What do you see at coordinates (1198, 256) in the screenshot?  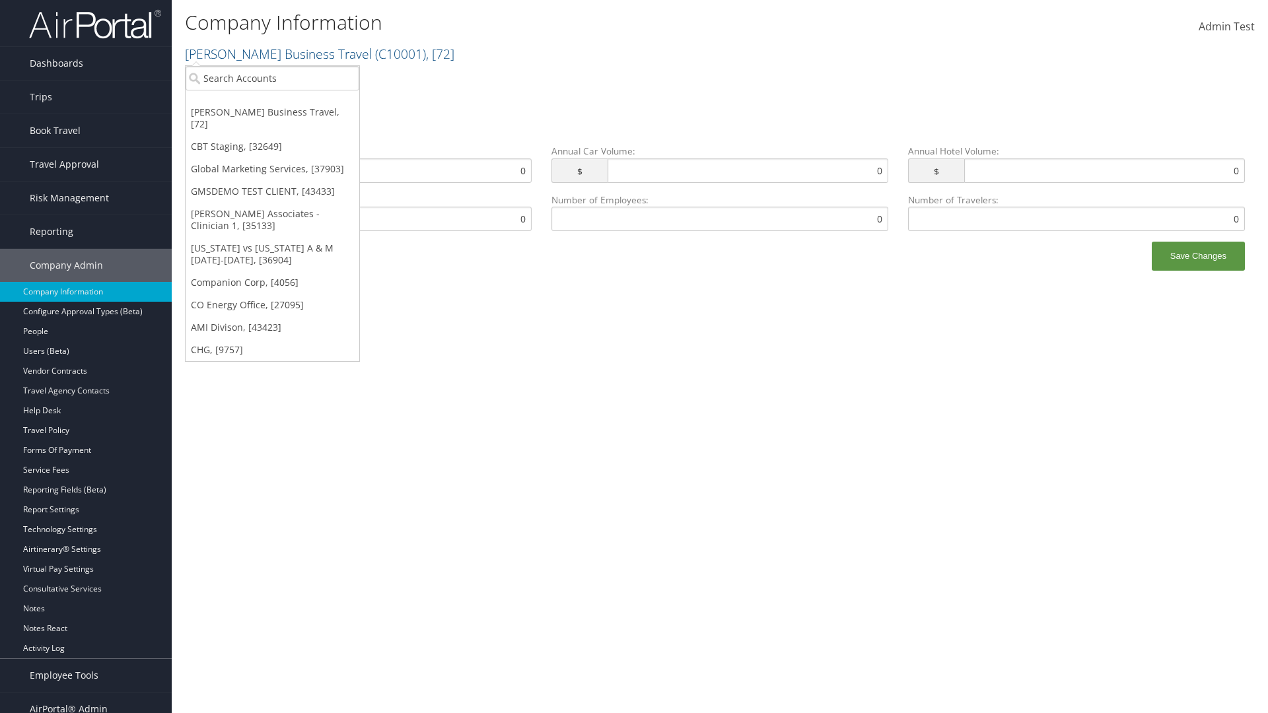 I see `button: Save Changes` at bounding box center [1198, 256].